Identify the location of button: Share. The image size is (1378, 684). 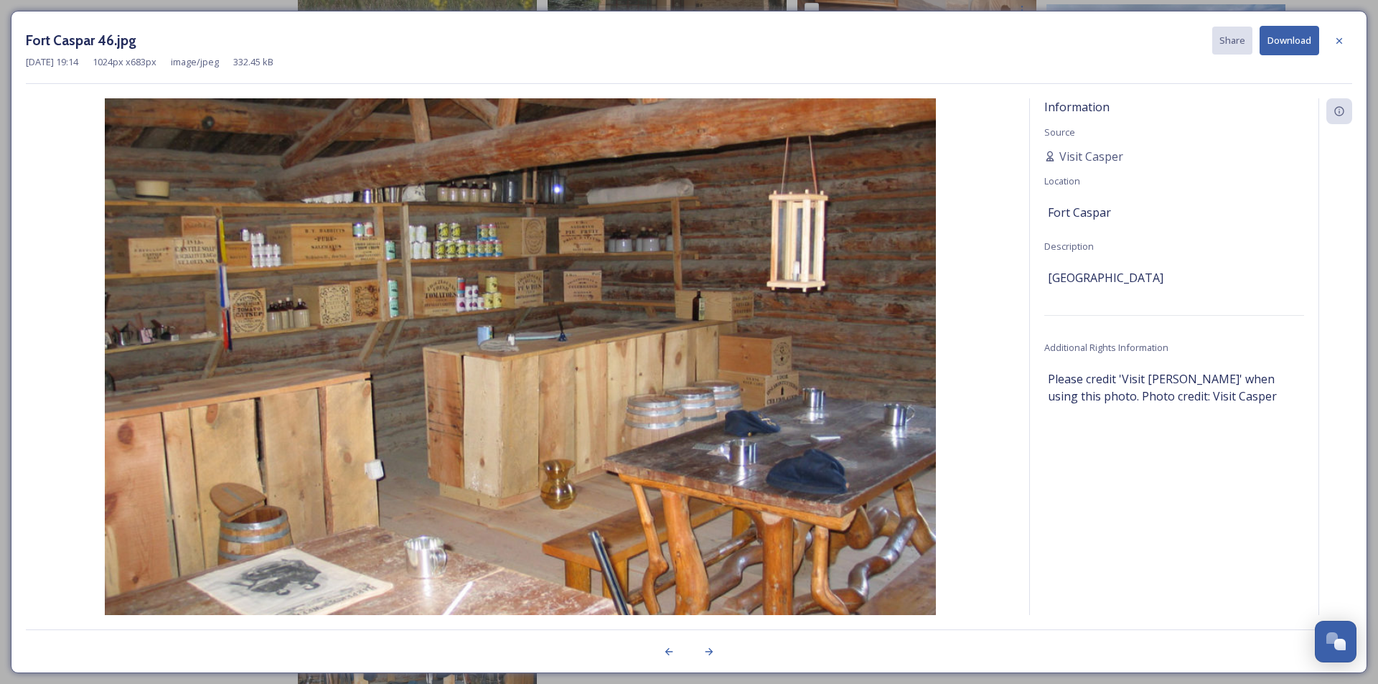
(1233, 40).